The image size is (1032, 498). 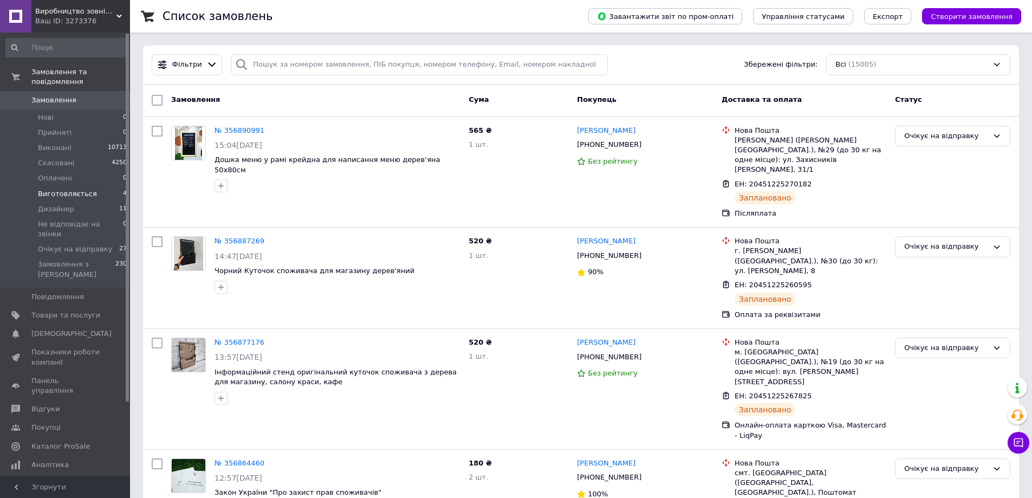 What do you see at coordinates (803, 16) in the screenshot?
I see `button: Управління статусами` at bounding box center [803, 16].